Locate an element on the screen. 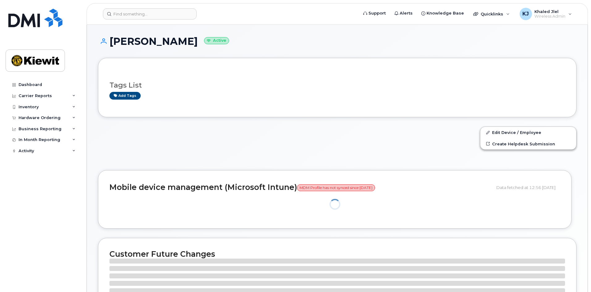 The height and width of the screenshot is (292, 591). a: Add tags is located at coordinates (125, 95).